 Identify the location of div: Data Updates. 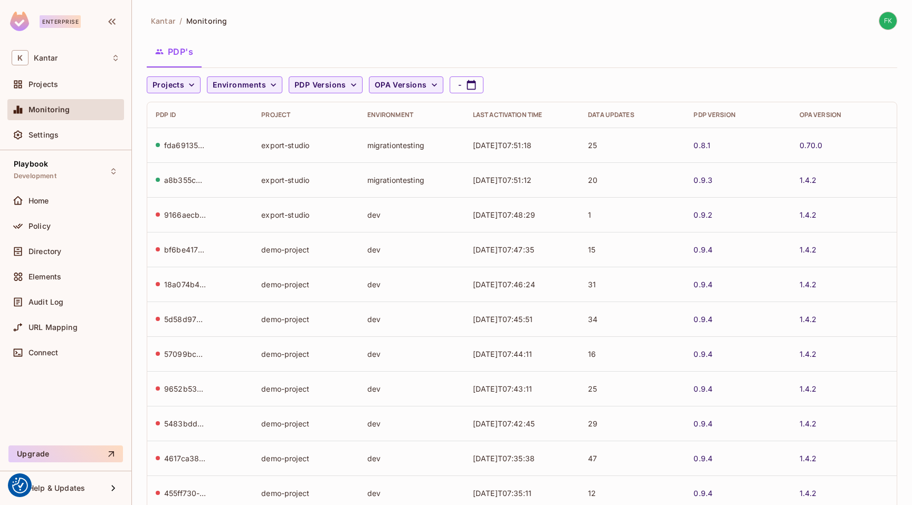
(632, 115).